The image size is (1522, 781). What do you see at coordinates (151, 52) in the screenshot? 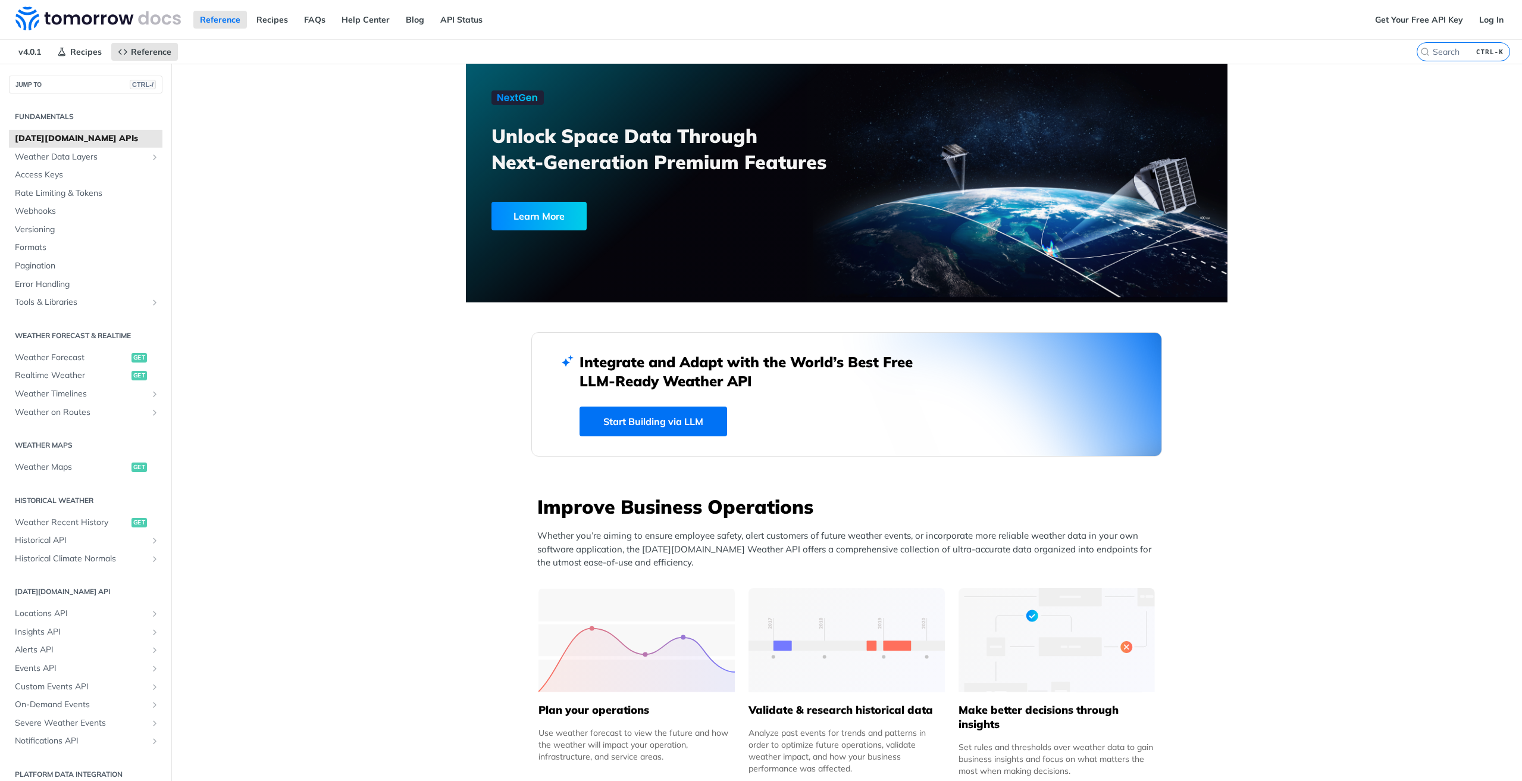
I see `span: Reference` at bounding box center [151, 52].